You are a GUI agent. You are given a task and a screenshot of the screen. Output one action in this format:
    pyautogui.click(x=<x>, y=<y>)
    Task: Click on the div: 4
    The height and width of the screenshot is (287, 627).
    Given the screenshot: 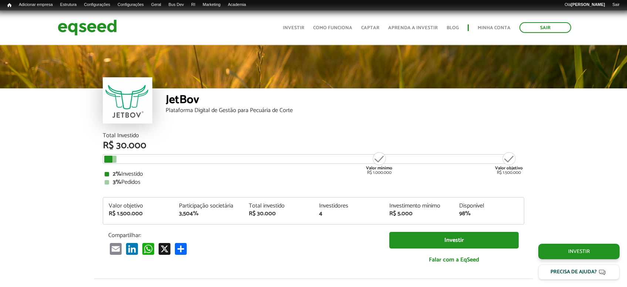 What is the action you would take?
    pyautogui.click(x=349, y=214)
    